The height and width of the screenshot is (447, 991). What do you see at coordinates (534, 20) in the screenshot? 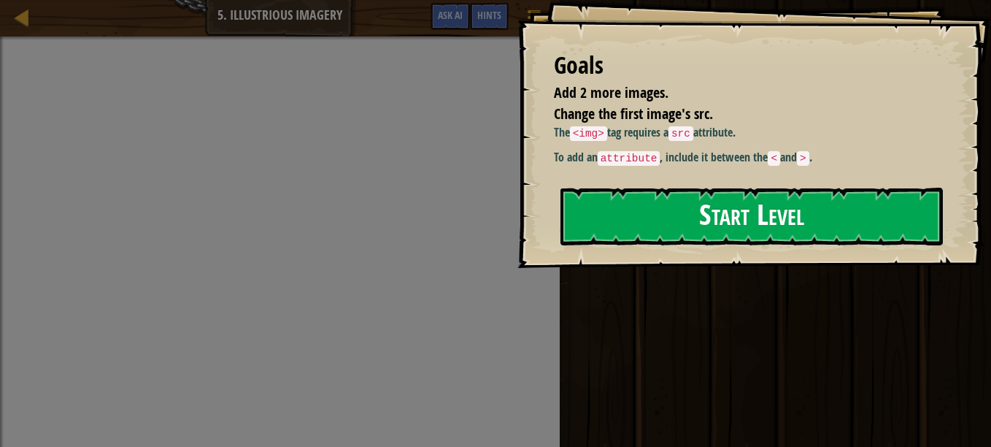
I see `button: Show game menu` at bounding box center [534, 20].